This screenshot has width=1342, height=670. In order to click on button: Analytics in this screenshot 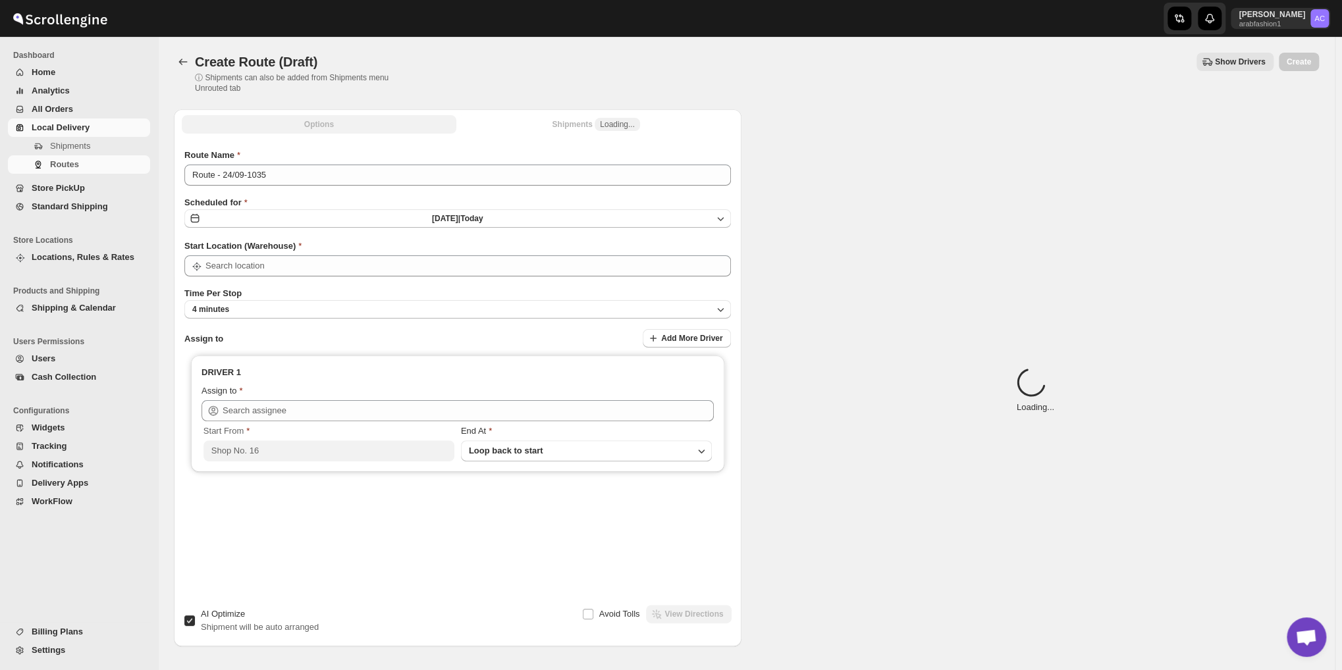, I will do `click(79, 91)`.